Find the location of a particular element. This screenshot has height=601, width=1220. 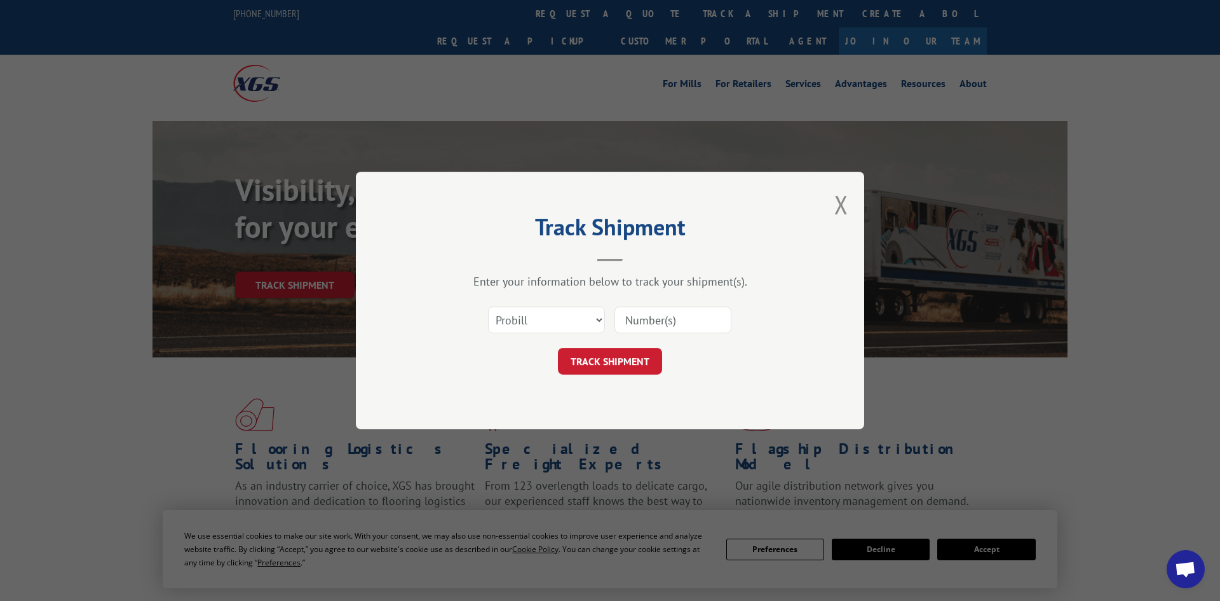

a: Open chat is located at coordinates (1186, 569).